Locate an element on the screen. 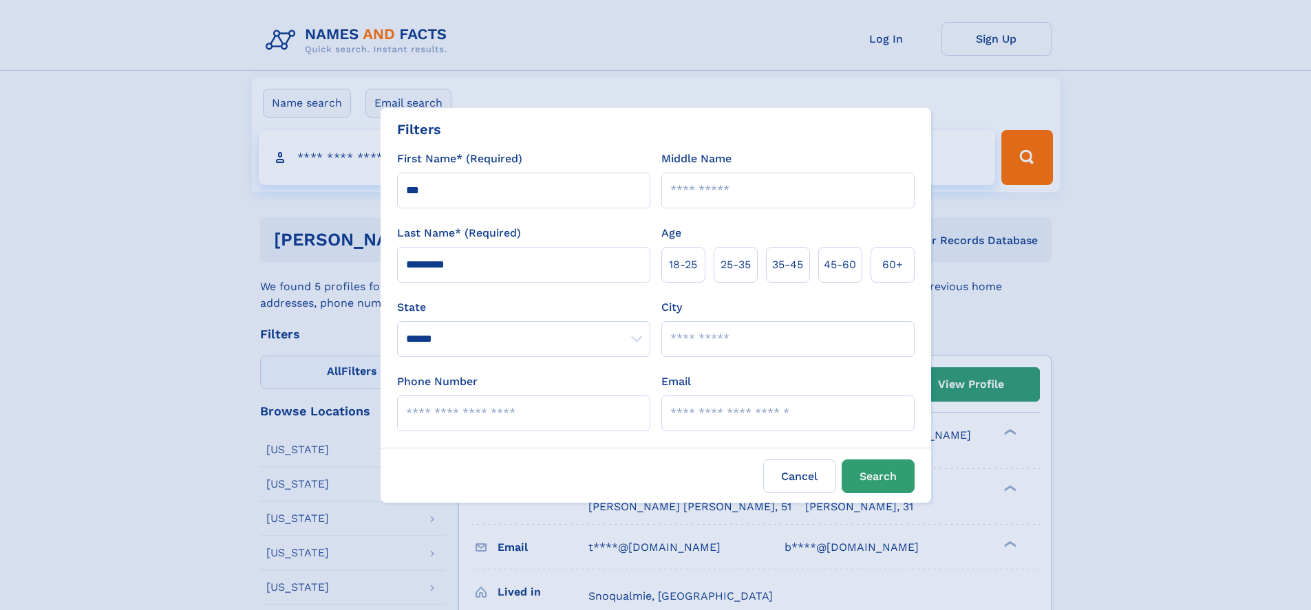 The width and height of the screenshot is (1311, 610). label: Last Name* (Required) is located at coordinates (459, 233).